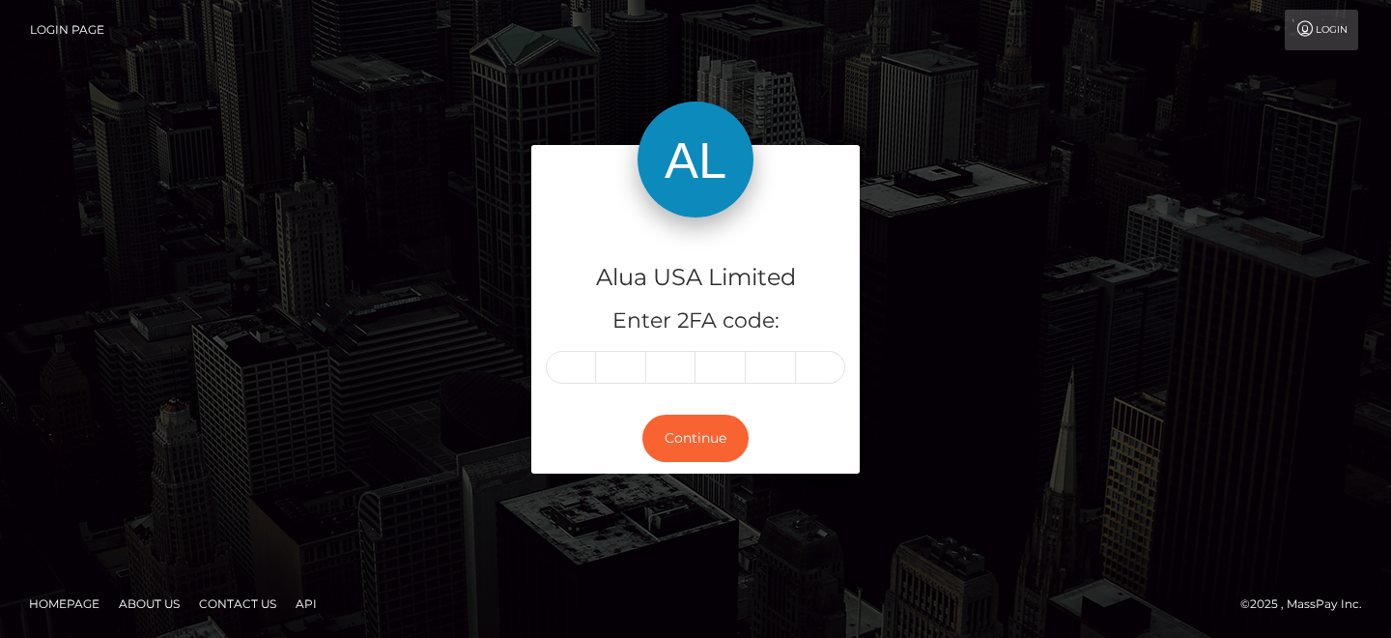 Image resolution: width=1391 pixels, height=638 pixels. What do you see at coordinates (149, 603) in the screenshot?
I see `a: About Us` at bounding box center [149, 603].